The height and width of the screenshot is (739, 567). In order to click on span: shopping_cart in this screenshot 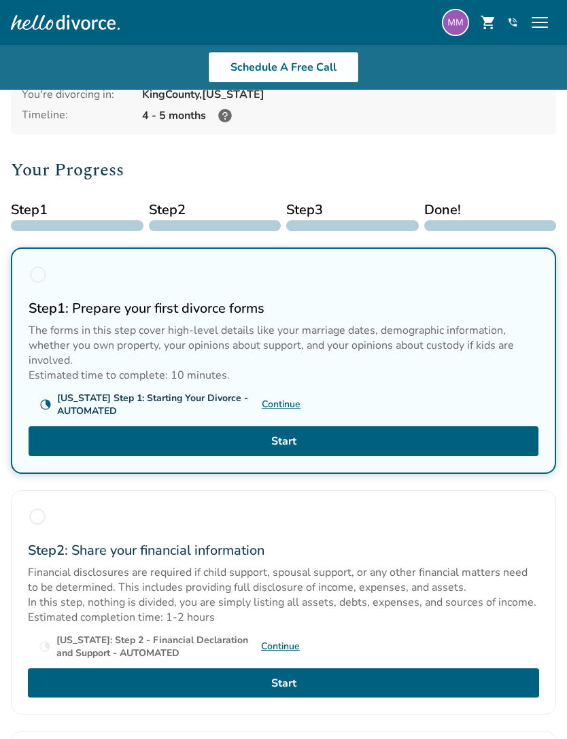, I will do `click(488, 22)`.